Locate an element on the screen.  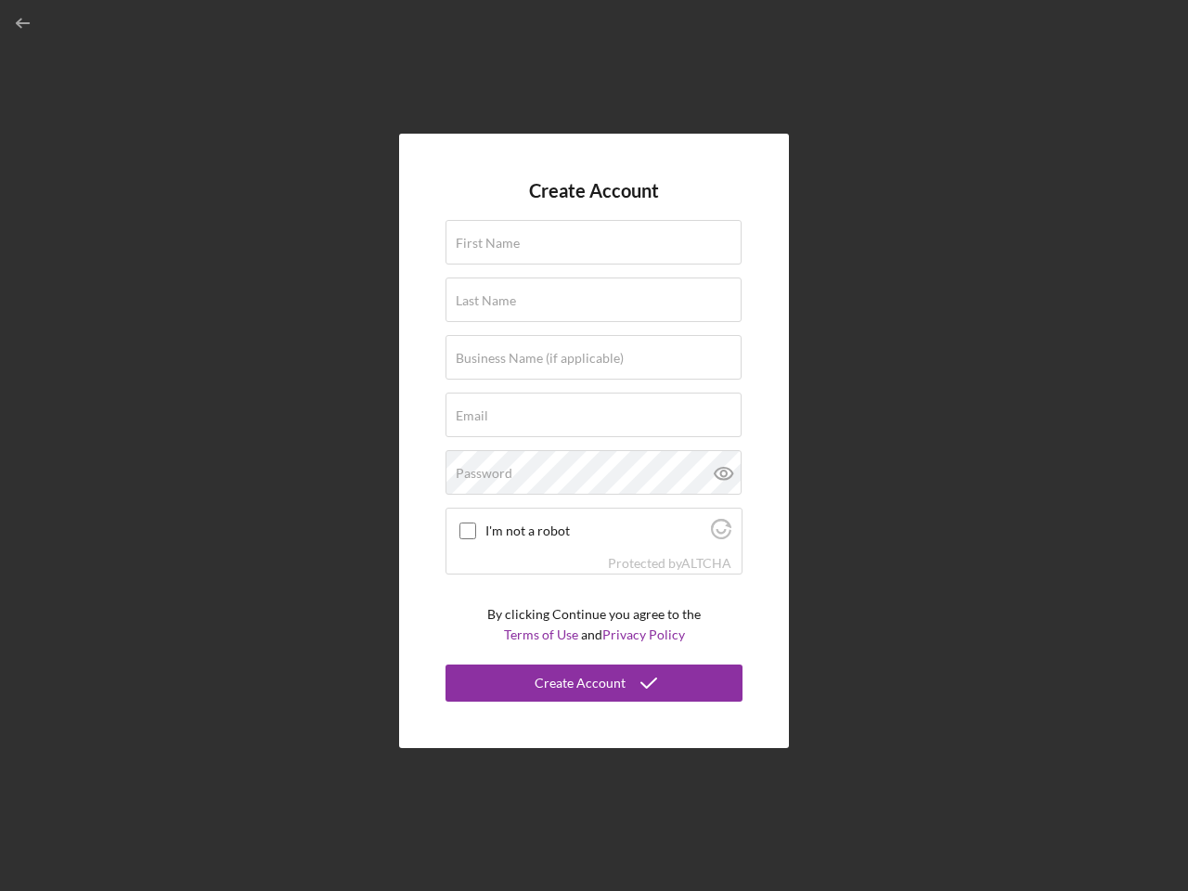
label: First Name is located at coordinates (487, 243).